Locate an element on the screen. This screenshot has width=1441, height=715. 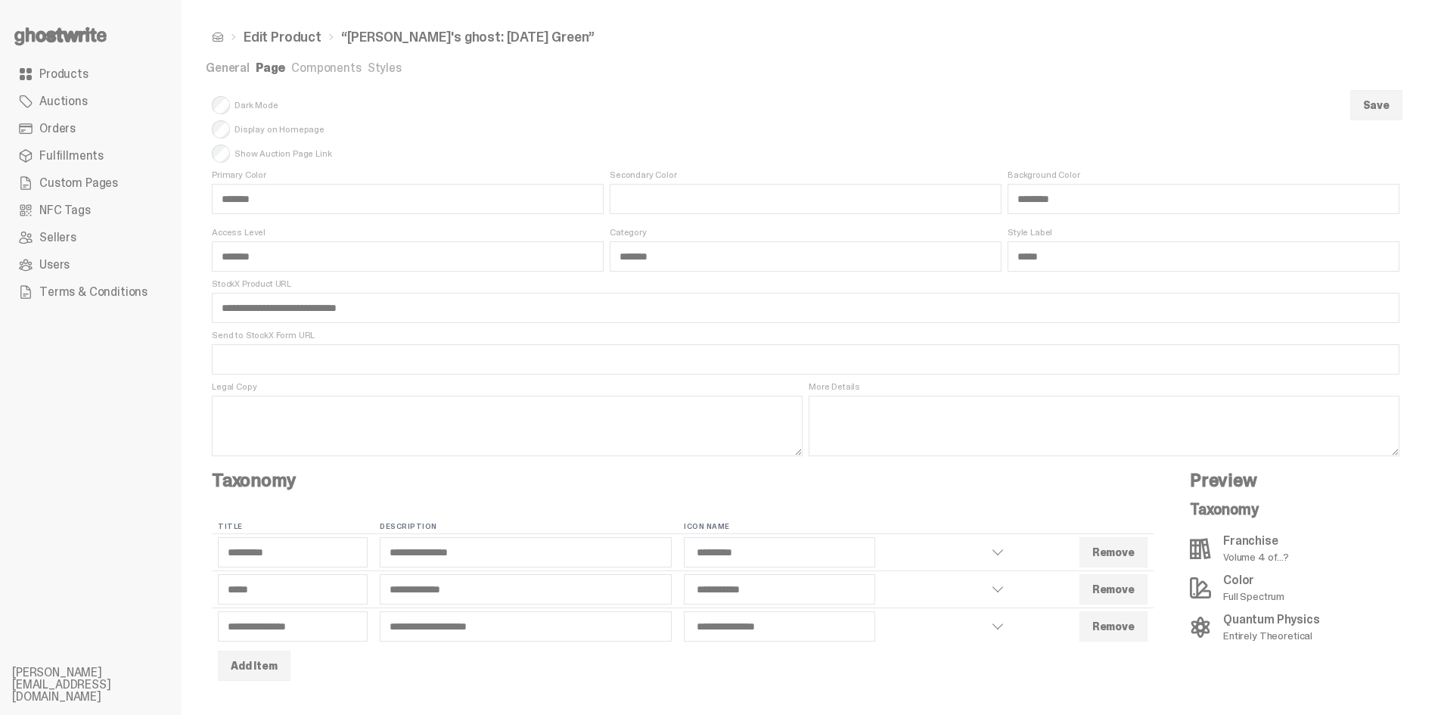
span: More Details is located at coordinates (1103, 386).